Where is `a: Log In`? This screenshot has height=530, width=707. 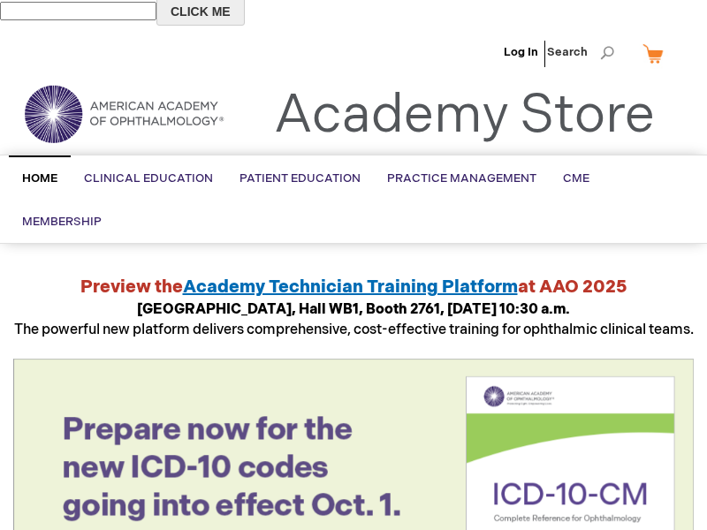 a: Log In is located at coordinates (520, 52).